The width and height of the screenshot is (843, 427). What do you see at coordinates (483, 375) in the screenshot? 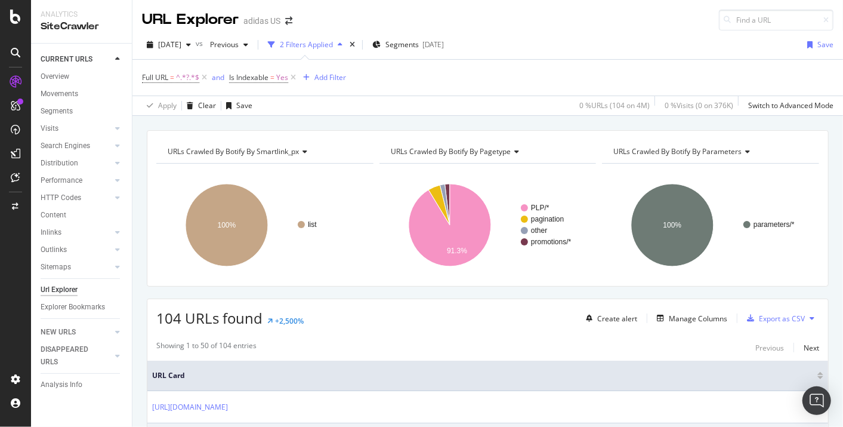
I see `span: URL Card` at bounding box center [483, 375].